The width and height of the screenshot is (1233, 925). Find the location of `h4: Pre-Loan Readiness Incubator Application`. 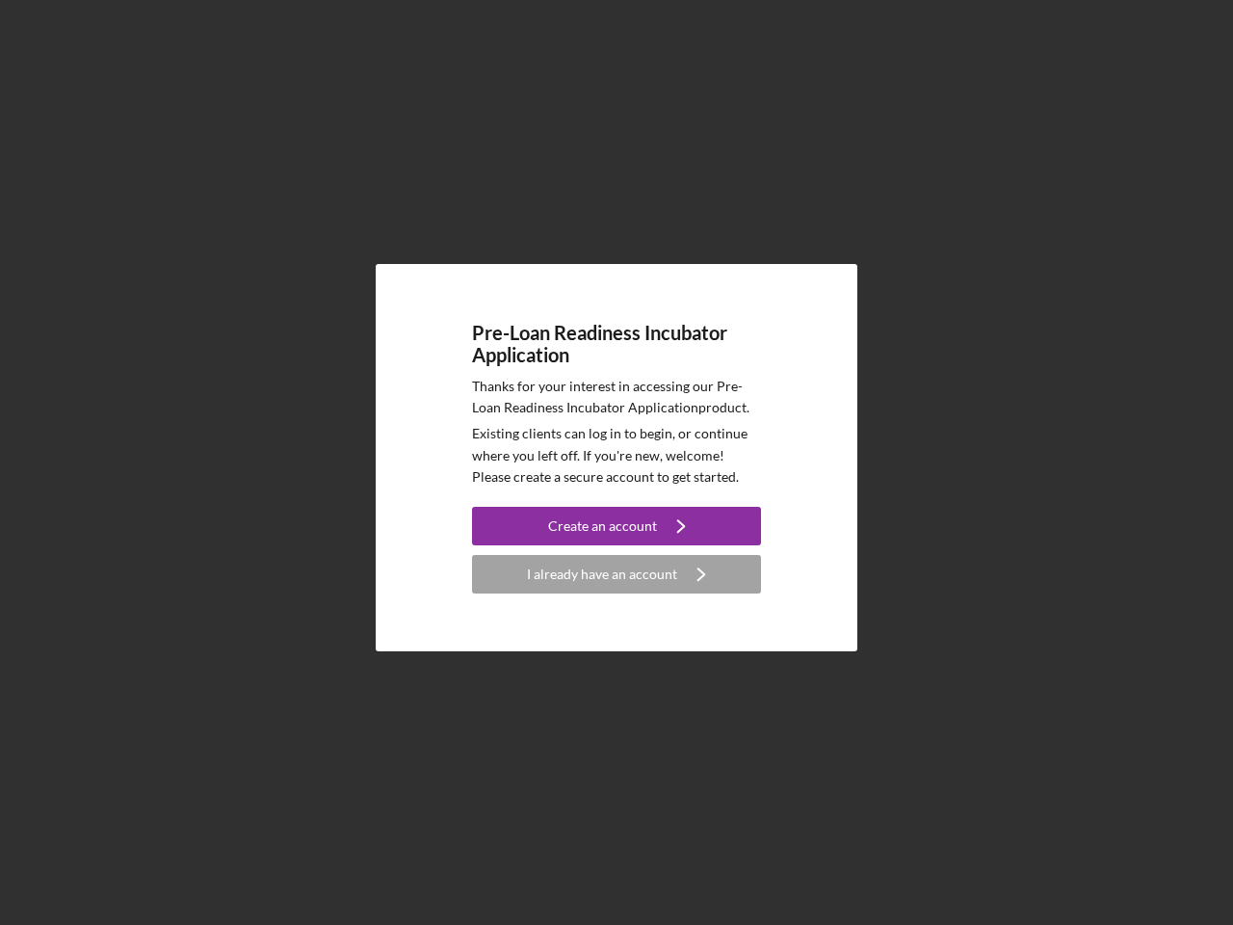

h4: Pre-Loan Readiness Incubator Application is located at coordinates (617, 344).